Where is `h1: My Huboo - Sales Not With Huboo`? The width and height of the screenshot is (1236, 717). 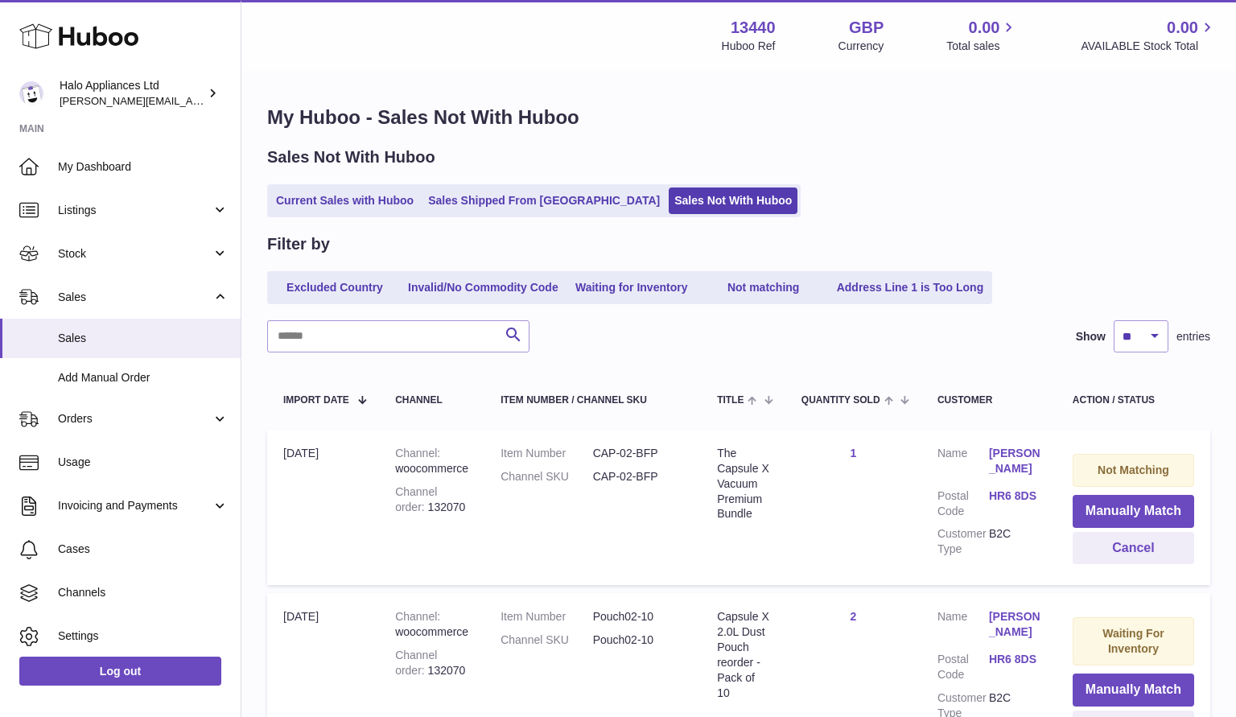
h1: My Huboo - Sales Not With Huboo is located at coordinates (739, 118).